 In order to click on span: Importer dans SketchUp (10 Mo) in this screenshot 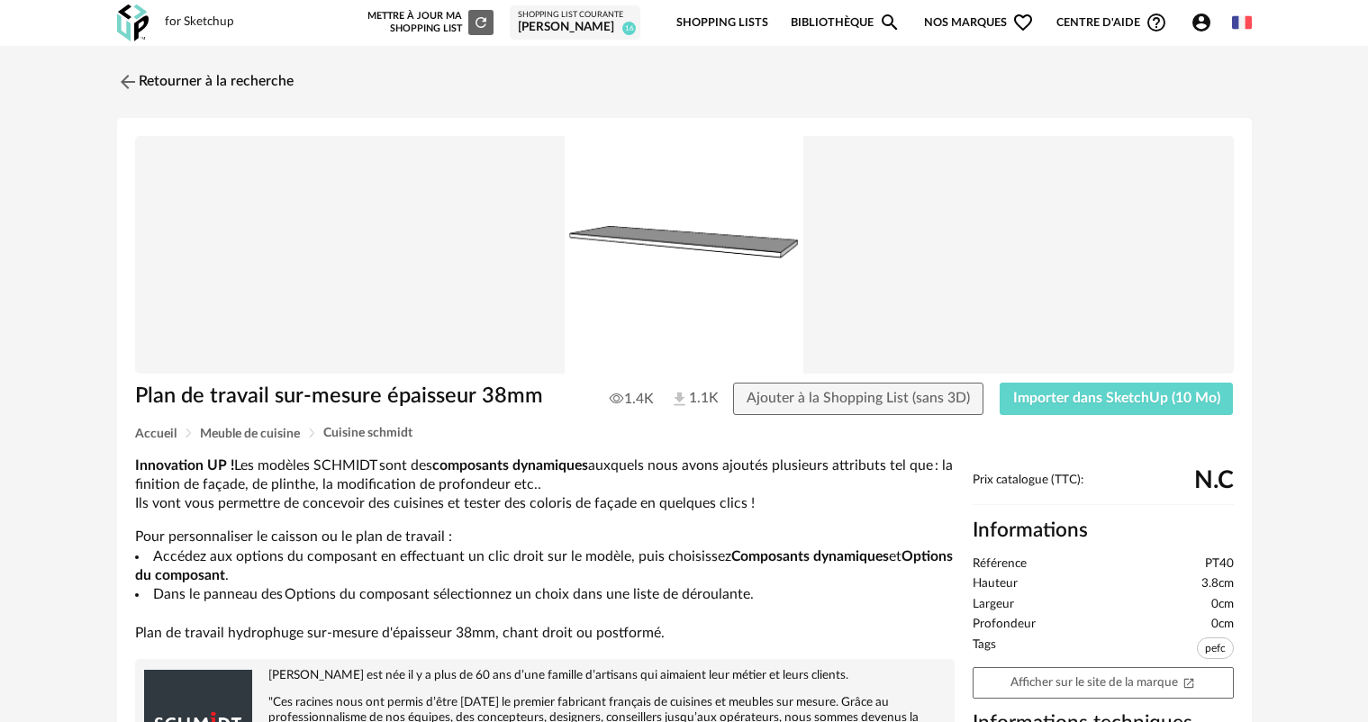, I will do `click(1116, 398)`.